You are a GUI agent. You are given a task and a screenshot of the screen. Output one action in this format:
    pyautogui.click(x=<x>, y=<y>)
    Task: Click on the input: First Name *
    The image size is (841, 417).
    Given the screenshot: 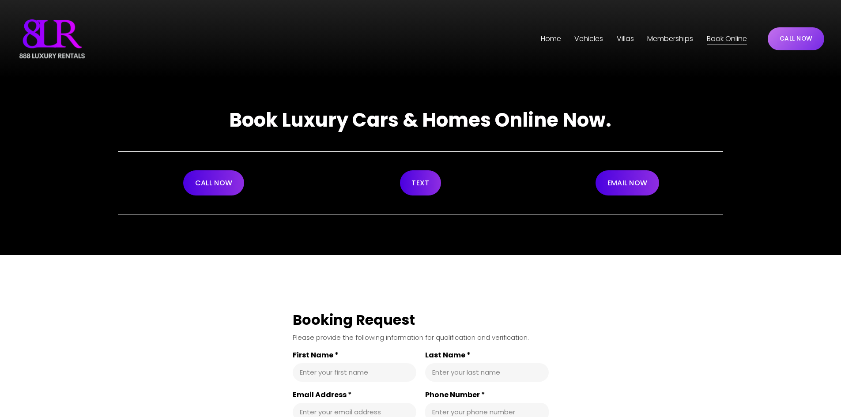 What is the action you would take?
    pyautogui.click(x=354, y=373)
    